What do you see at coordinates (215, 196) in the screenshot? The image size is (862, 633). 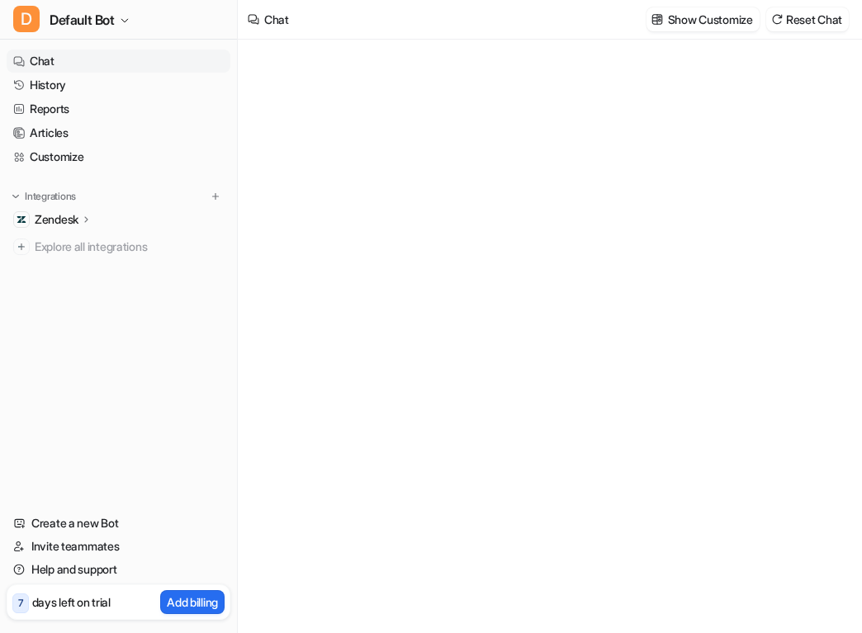 I see `img: menu_add.svg` at bounding box center [215, 196].